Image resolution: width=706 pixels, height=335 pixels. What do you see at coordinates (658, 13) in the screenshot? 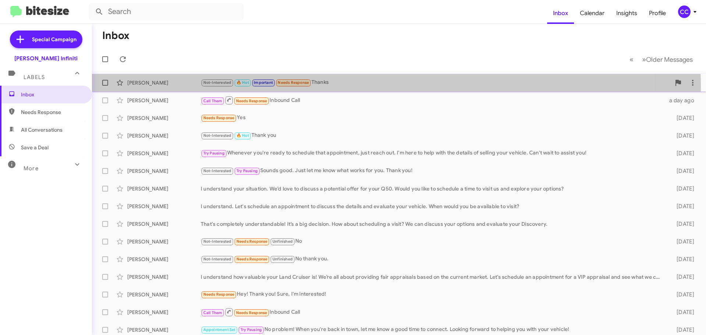
I see `a: Profile` at bounding box center [658, 13].